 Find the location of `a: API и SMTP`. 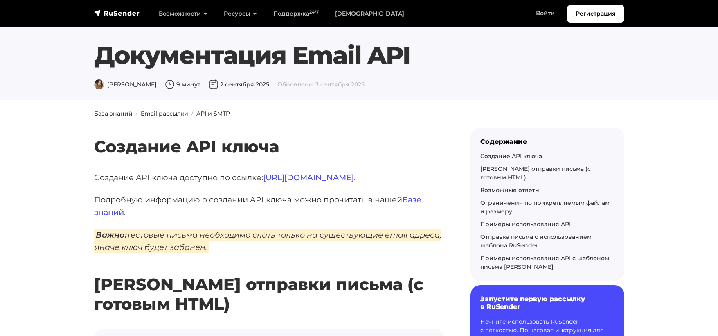

a: API и SMTP is located at coordinates (213, 113).